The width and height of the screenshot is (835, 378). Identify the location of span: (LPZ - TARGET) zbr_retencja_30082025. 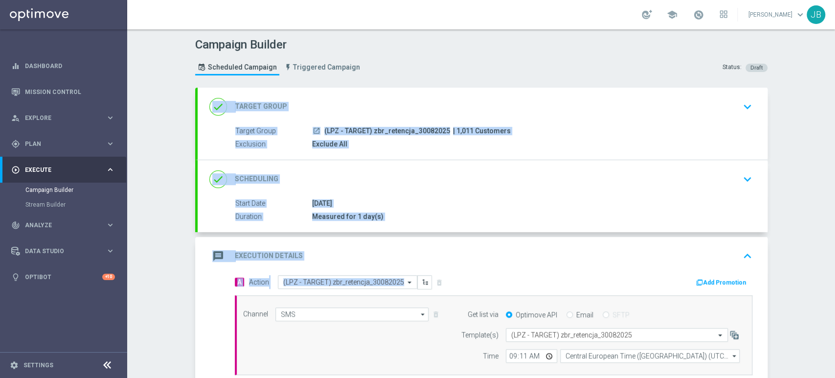
(387, 131).